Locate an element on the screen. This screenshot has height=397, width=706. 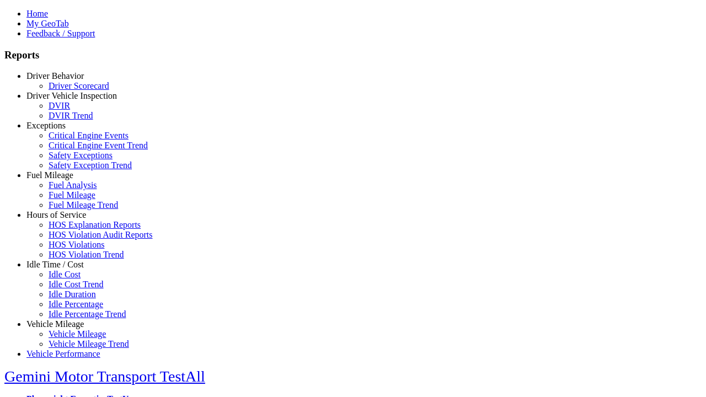
a: HOS Violations is located at coordinates (76, 244).